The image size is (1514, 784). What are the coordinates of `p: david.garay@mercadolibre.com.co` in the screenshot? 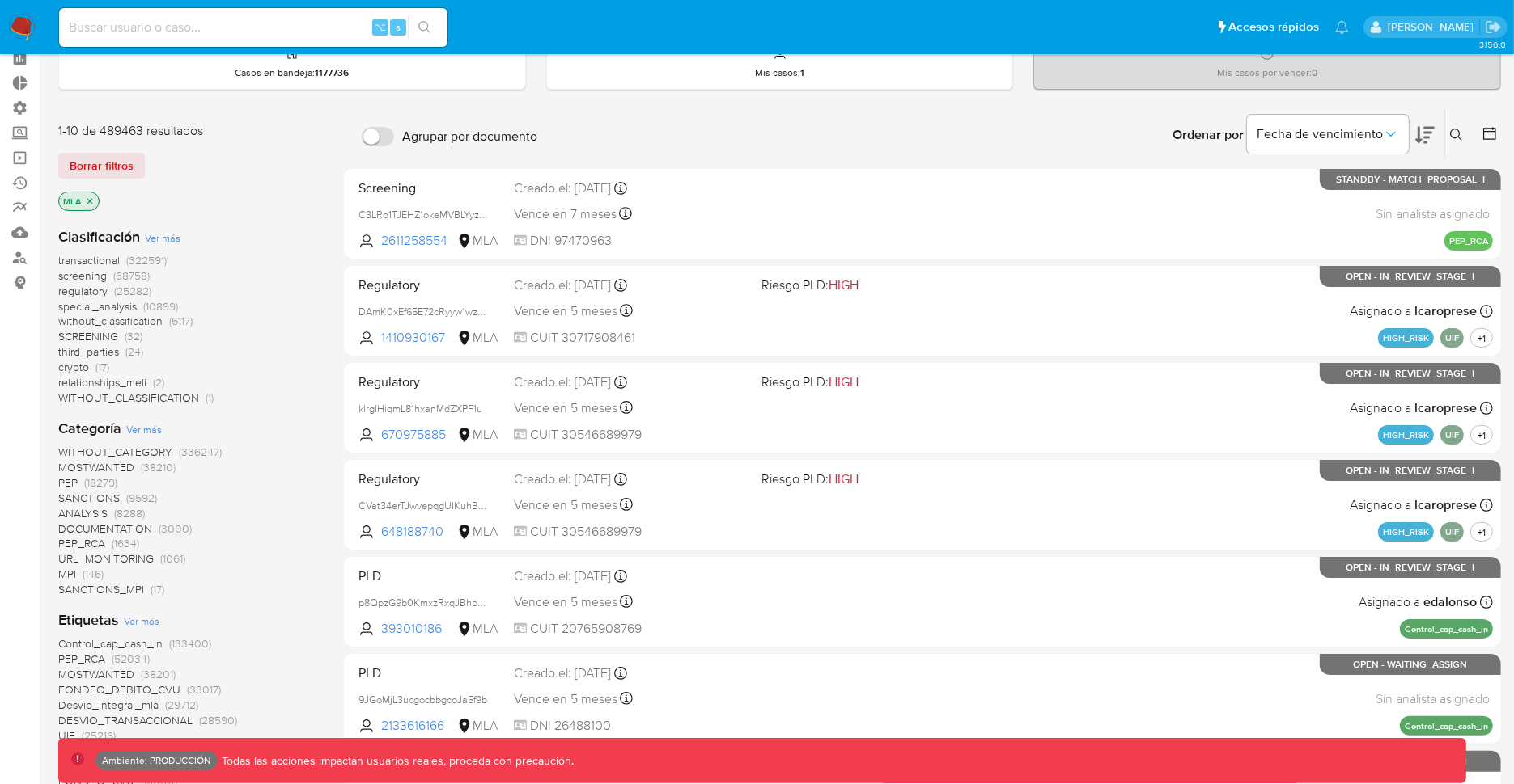 It's located at (1433, 26).